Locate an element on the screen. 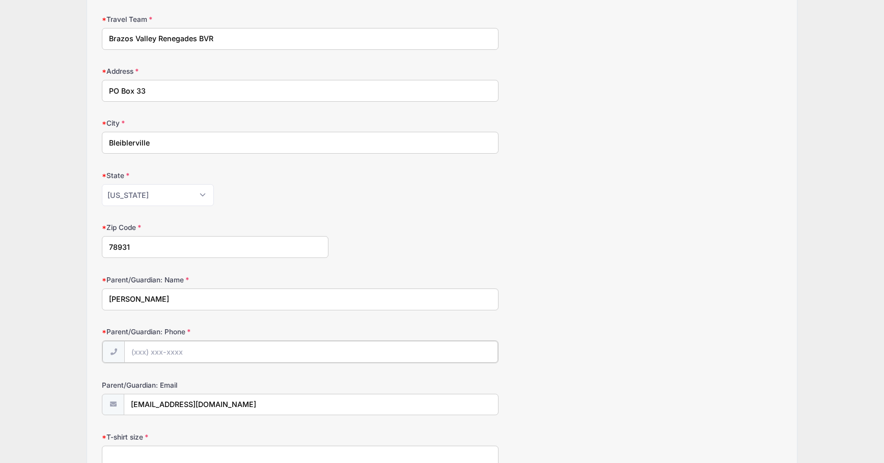  label: City is located at coordinates (215, 123).